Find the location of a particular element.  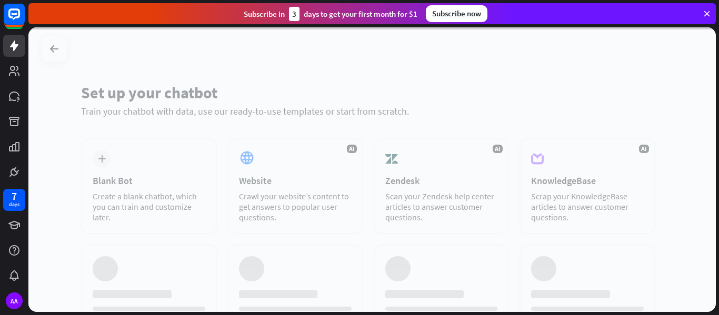

div: Subscribe now is located at coordinates (456, 14).